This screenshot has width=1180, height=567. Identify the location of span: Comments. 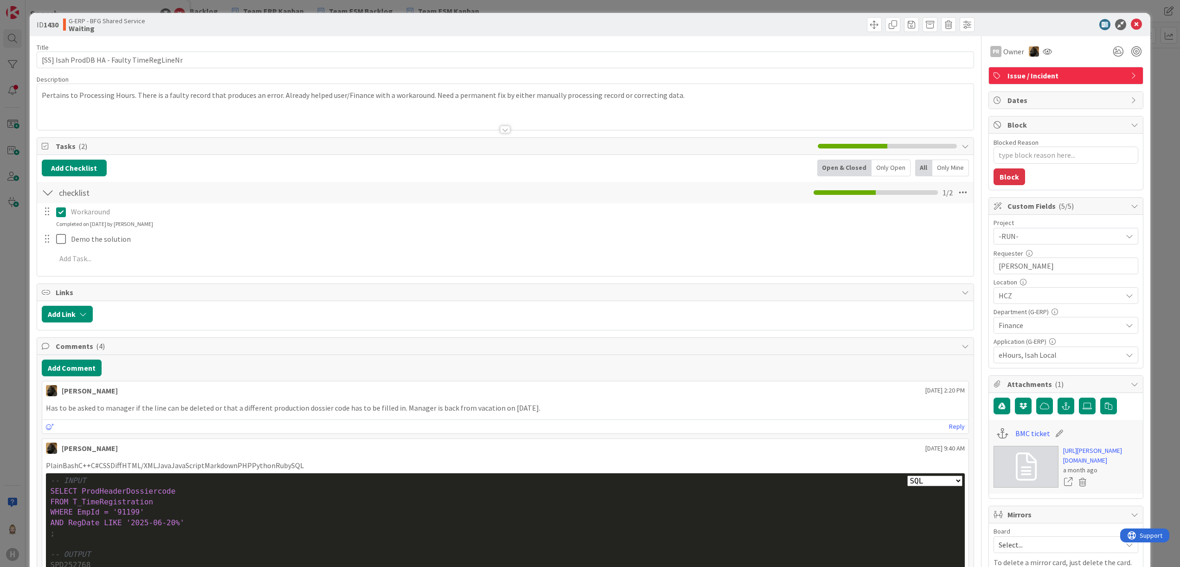
(507, 346).